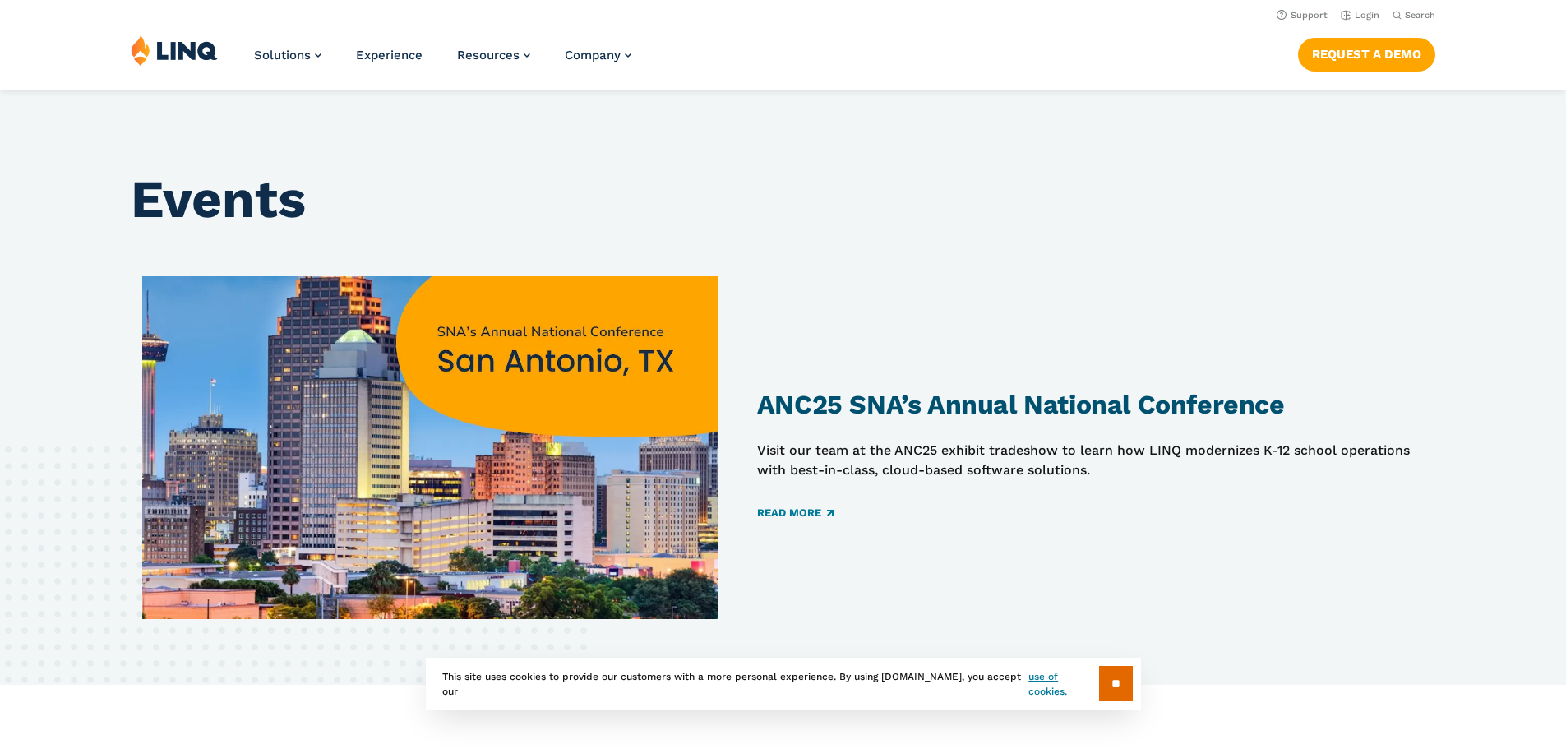 This screenshot has width=1566, height=749. Describe the element at coordinates (174, 50) in the screenshot. I see `img: LINQ | K‑12 Software` at that location.